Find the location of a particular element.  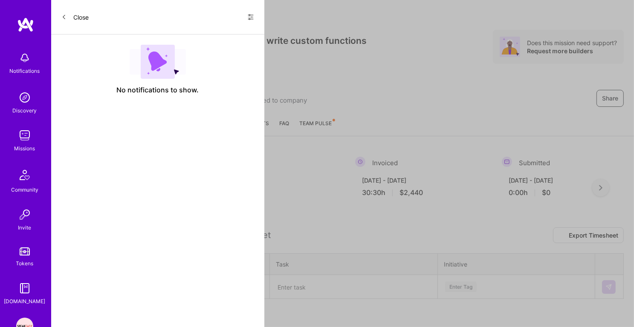

img: empty is located at coordinates (158, 62).